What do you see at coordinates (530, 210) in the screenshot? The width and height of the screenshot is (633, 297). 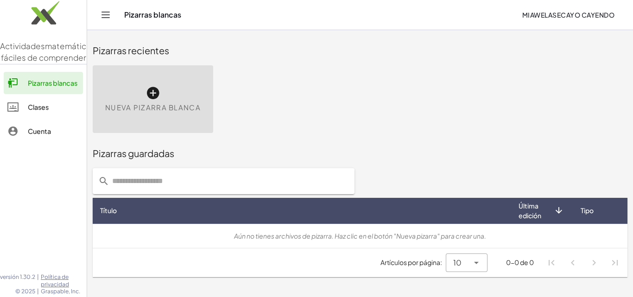 I see `font: Última edición` at bounding box center [530, 210].